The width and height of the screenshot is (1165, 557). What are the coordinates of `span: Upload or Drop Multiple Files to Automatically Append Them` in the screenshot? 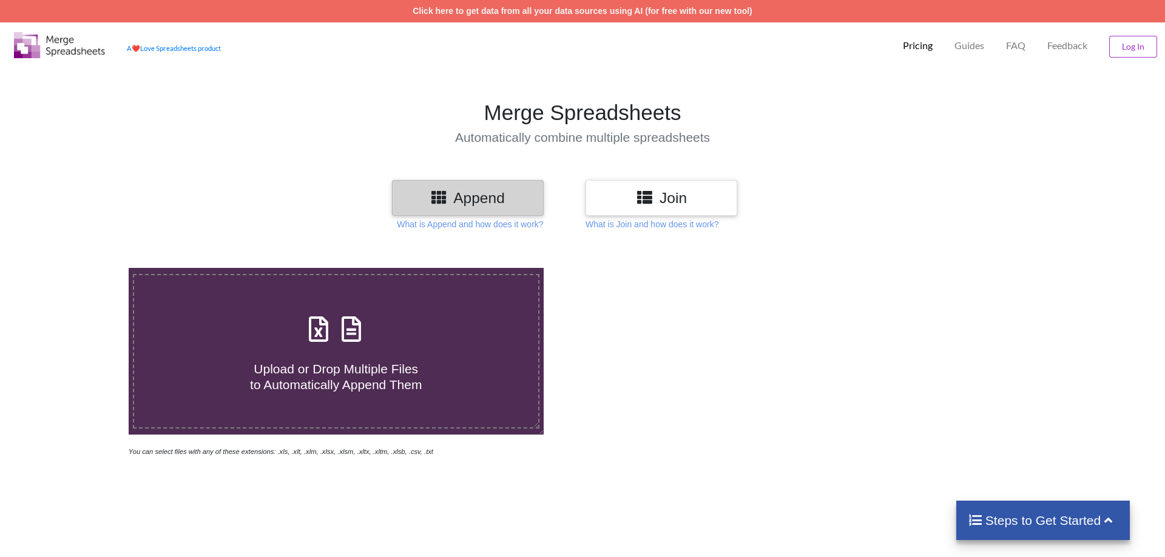 It's located at (335, 377).